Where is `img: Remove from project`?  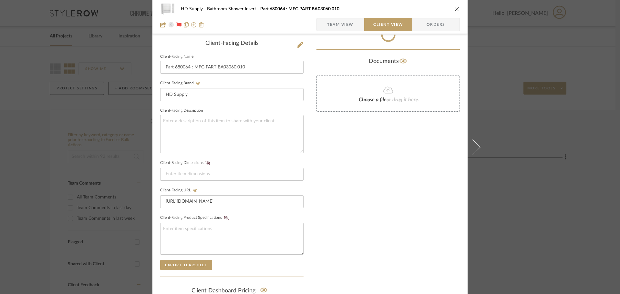
img: Remove from project is located at coordinates (202, 25).